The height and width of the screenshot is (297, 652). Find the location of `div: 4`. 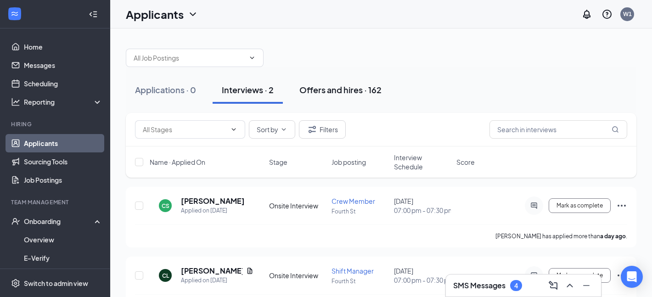

div: 4 is located at coordinates (516, 285).